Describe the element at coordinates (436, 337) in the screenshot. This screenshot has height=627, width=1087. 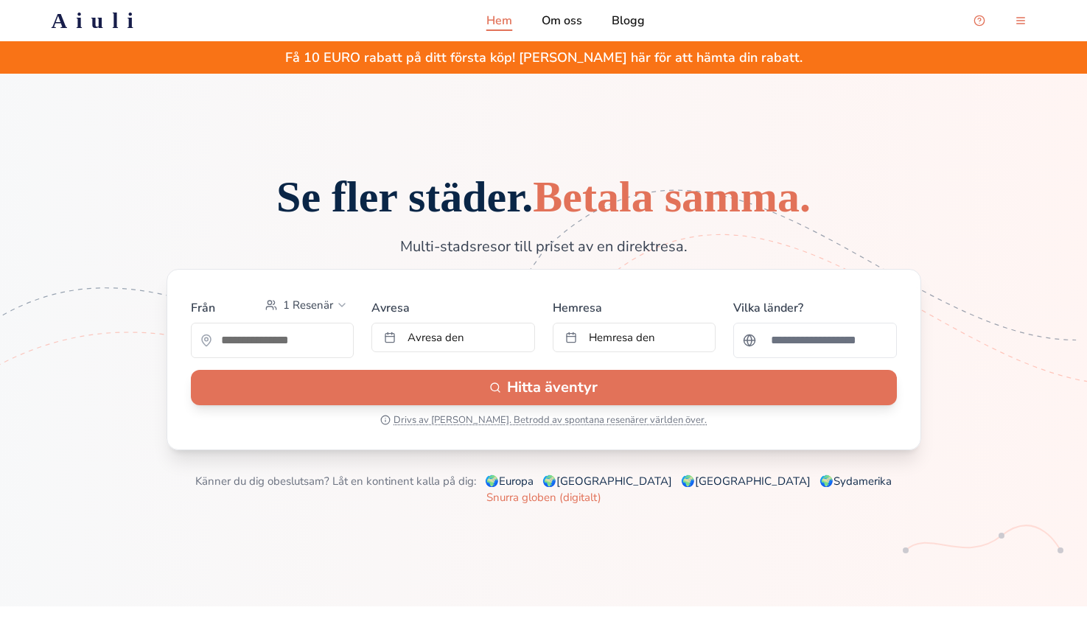
I see `span: Avresa den` at that location.